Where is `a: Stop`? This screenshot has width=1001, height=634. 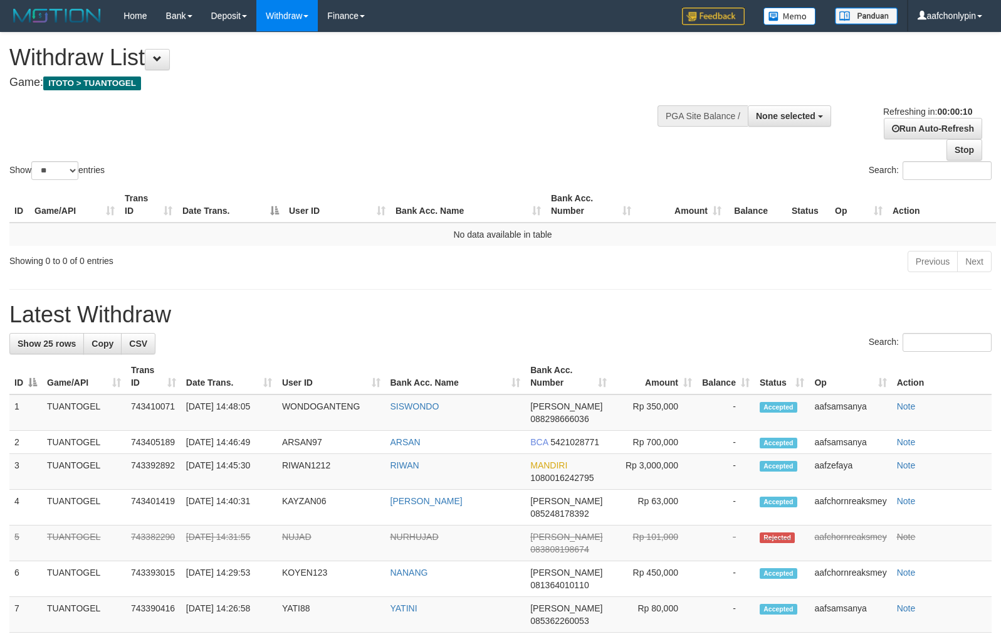
a: Stop is located at coordinates (964, 150).